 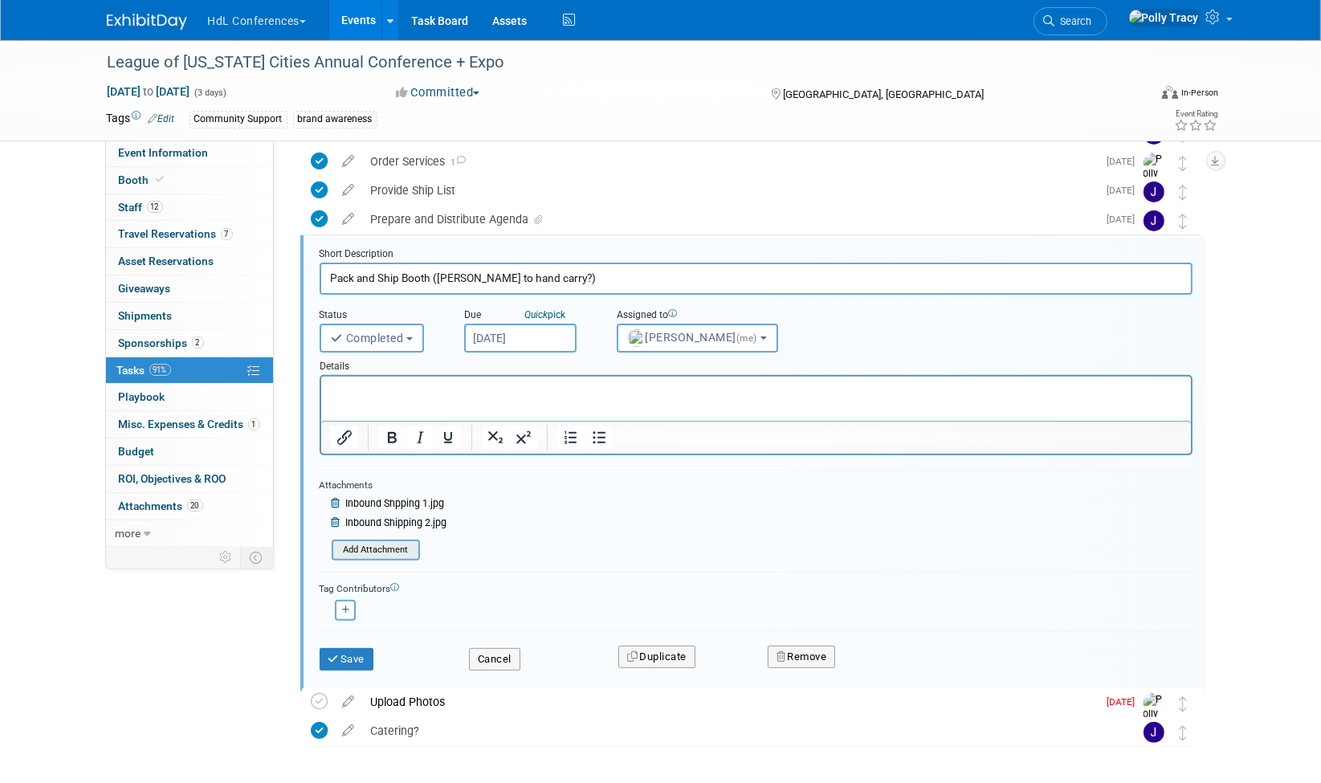 What do you see at coordinates (495, 659) in the screenshot?
I see `button: Cancel` at bounding box center [495, 659].